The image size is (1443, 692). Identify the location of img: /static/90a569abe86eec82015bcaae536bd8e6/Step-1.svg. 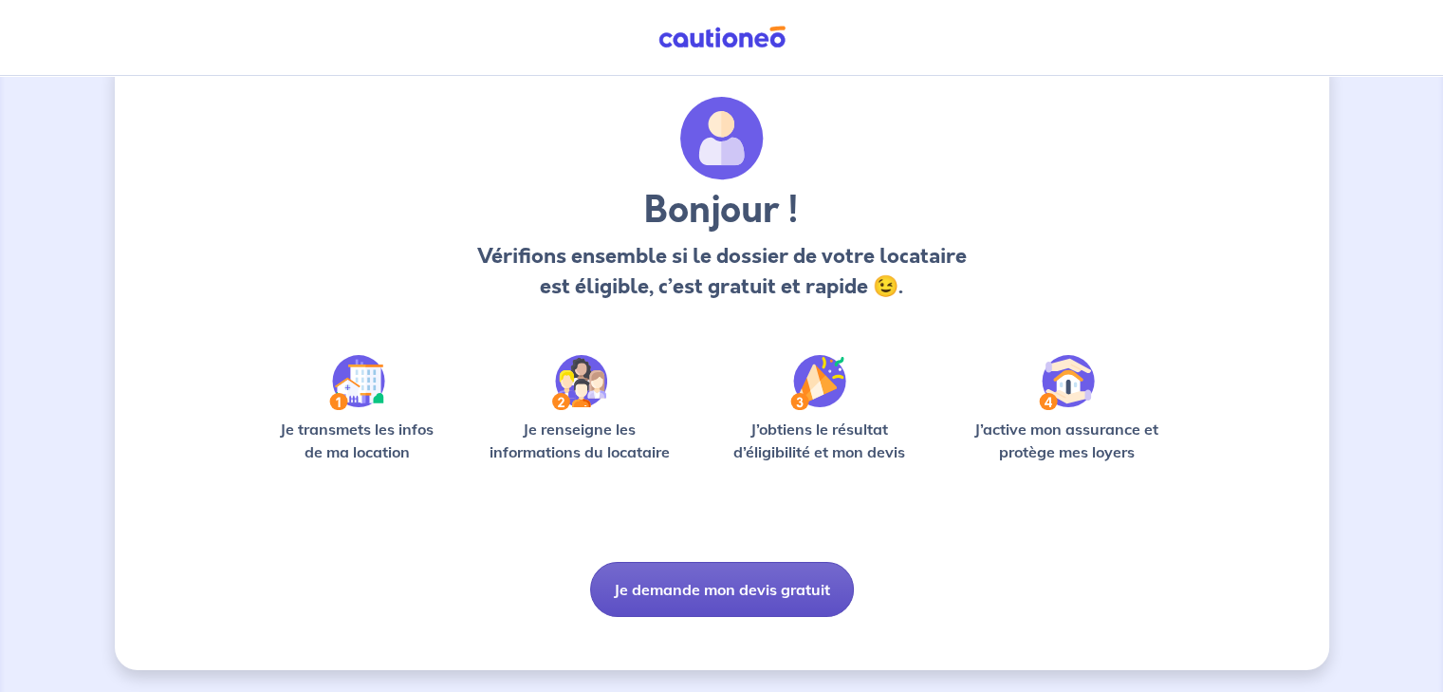
(357, 382).